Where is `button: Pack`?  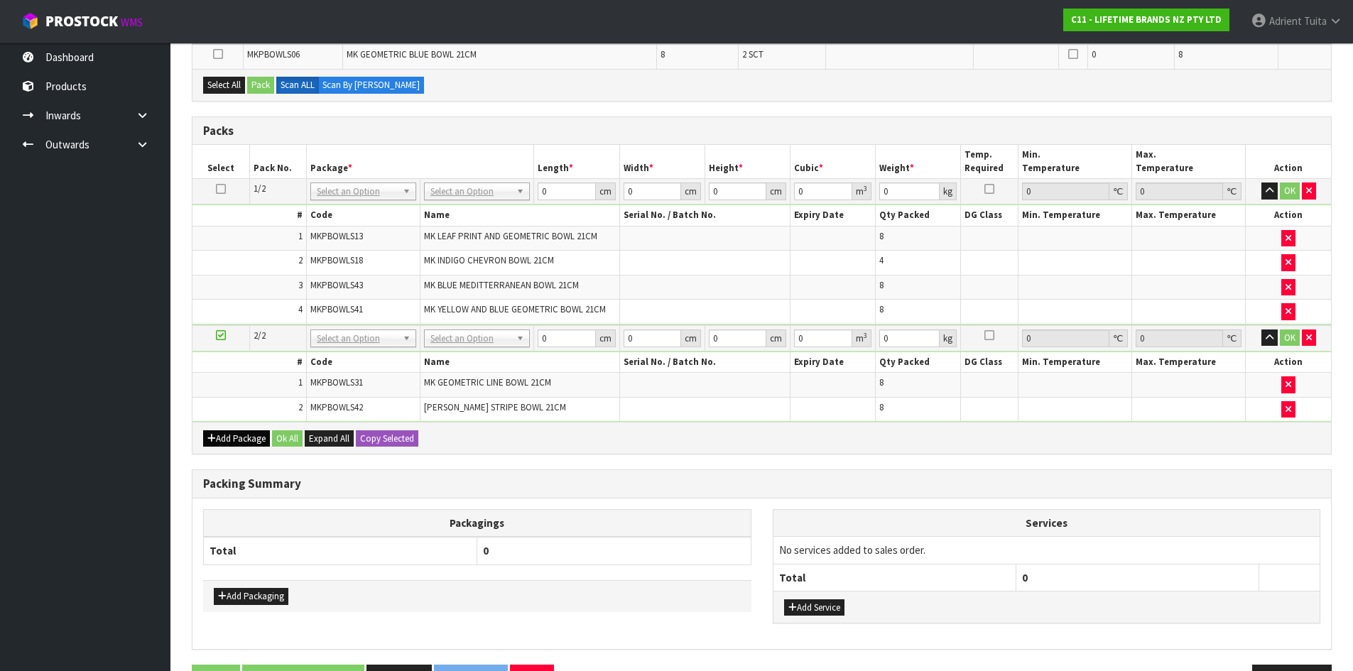 button: Pack is located at coordinates (261, 85).